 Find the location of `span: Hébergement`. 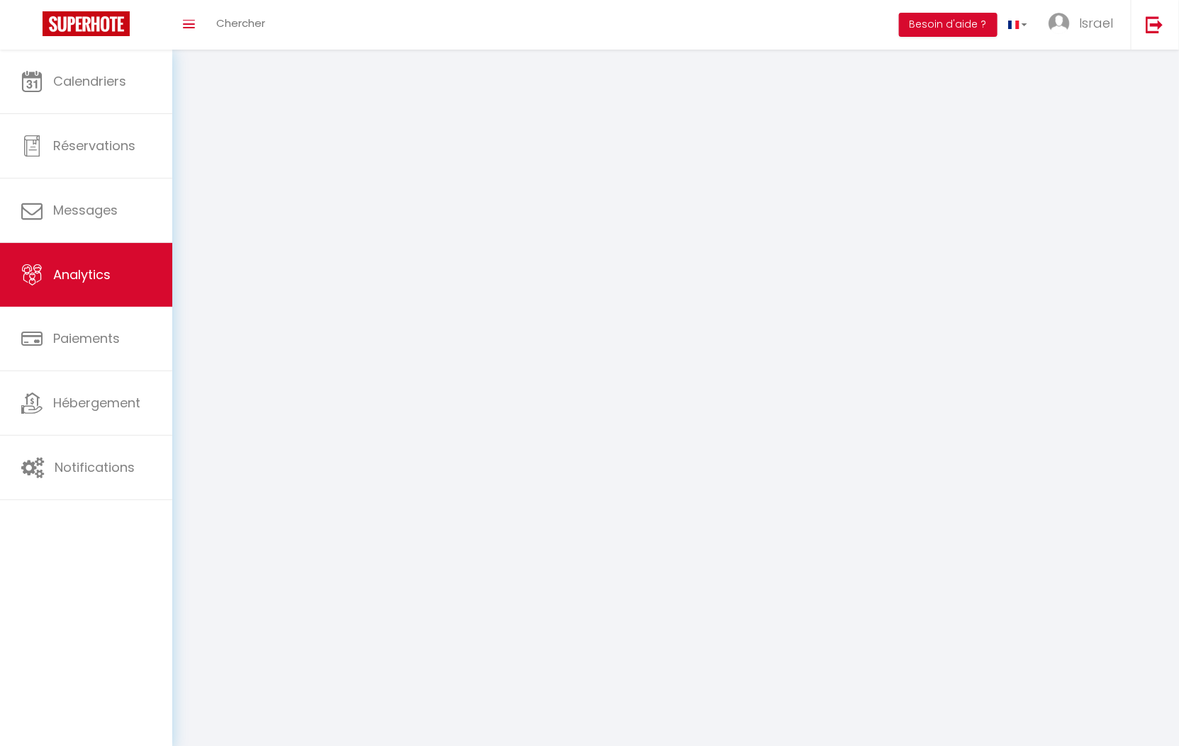

span: Hébergement is located at coordinates (96, 403).